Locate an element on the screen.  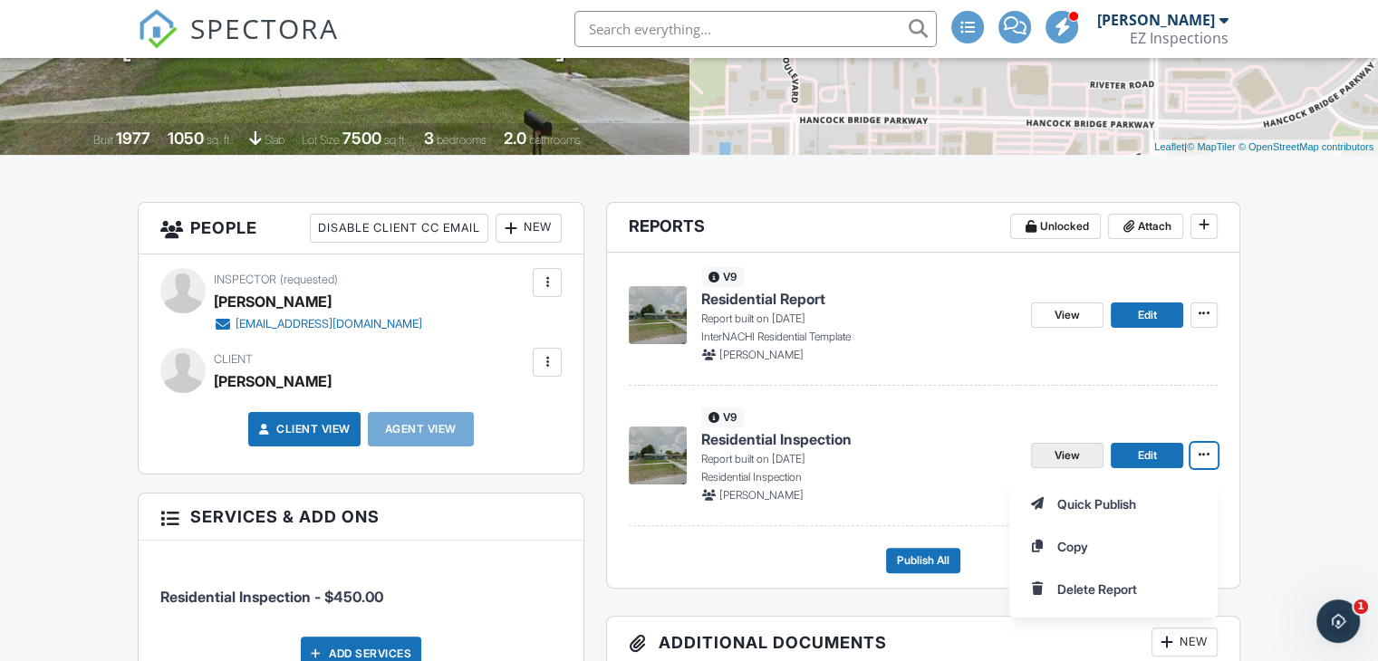
span: Client is located at coordinates (233, 359).